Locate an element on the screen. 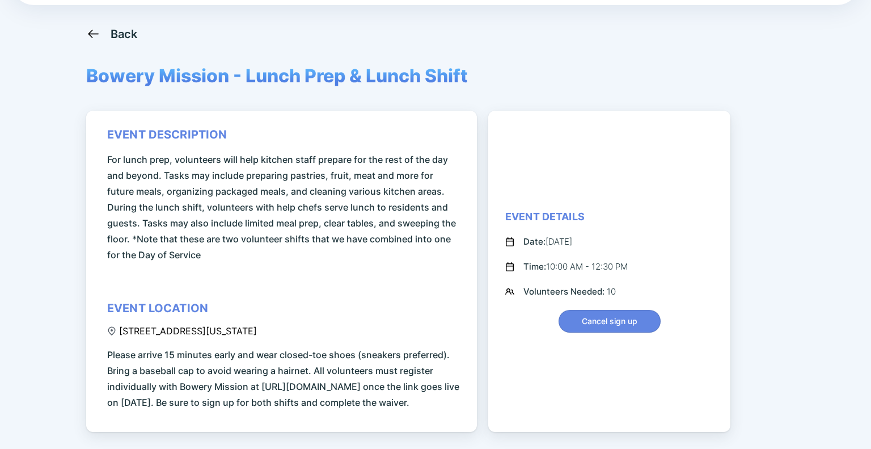  span: Please arrive 15 minutes early and wear closed-toe shoes (sneakers preferred). Bring a baseball c... is located at coordinates (284, 378).